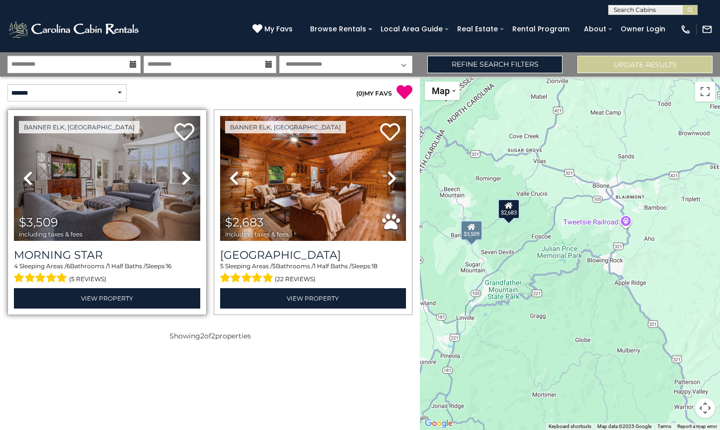 The image size is (720, 430). What do you see at coordinates (274, 29) in the screenshot?
I see `a: My Favs` at bounding box center [274, 29].